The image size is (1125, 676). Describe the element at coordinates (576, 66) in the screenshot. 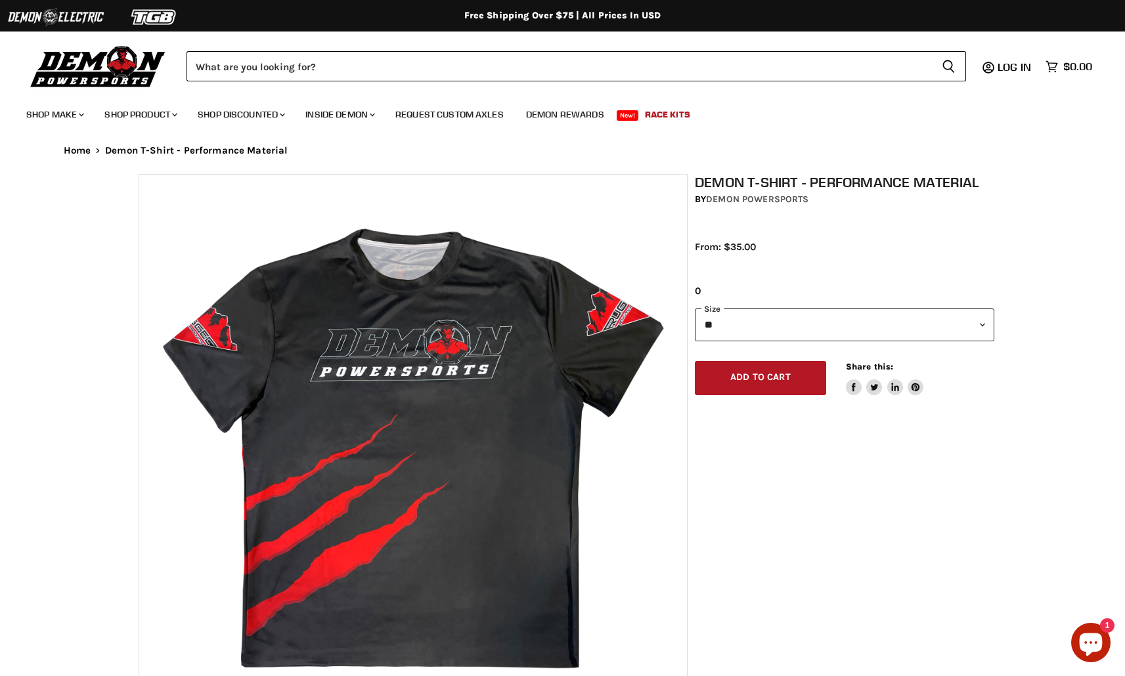

I see `form: Product` at that location.